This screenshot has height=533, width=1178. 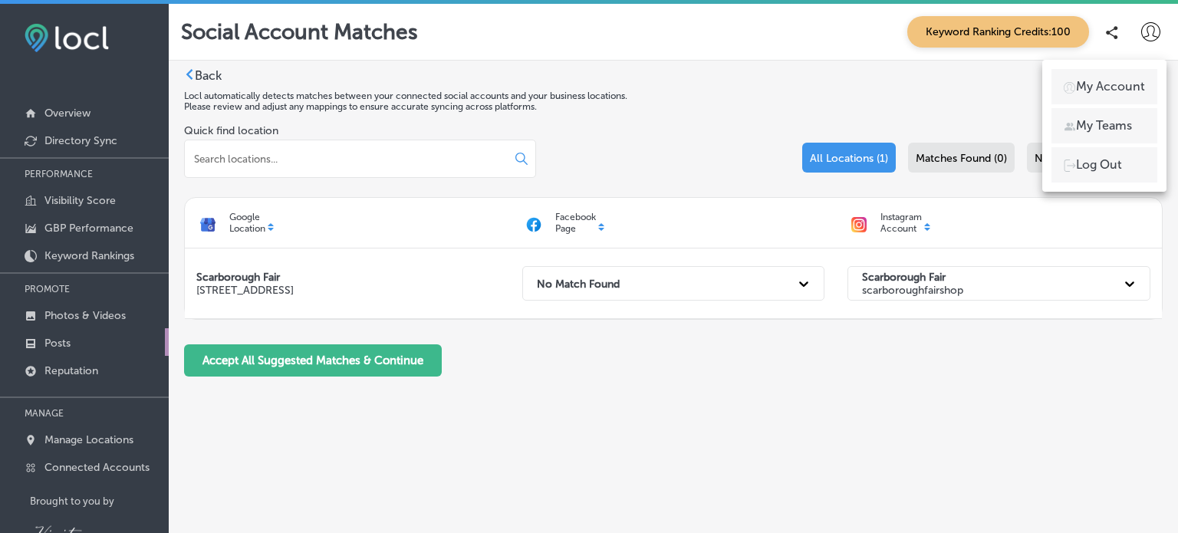 I want to click on p: Log Out, so click(x=1099, y=165).